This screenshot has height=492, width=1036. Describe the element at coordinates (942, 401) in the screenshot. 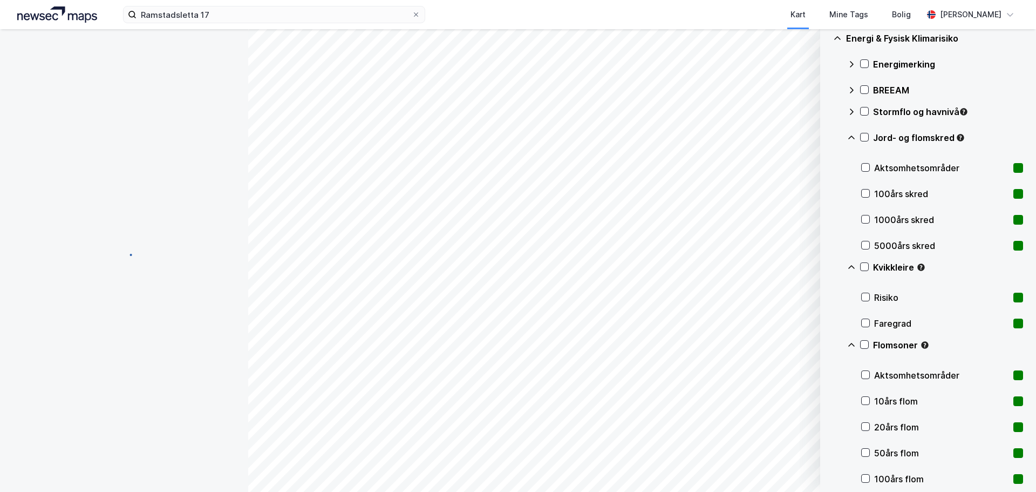

I see `div: 10års flom` at that location.